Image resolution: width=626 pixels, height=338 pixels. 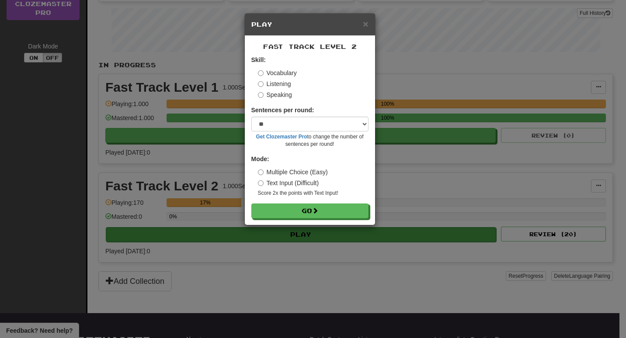 I want to click on span: Fast Track Level 2, so click(x=310, y=46).